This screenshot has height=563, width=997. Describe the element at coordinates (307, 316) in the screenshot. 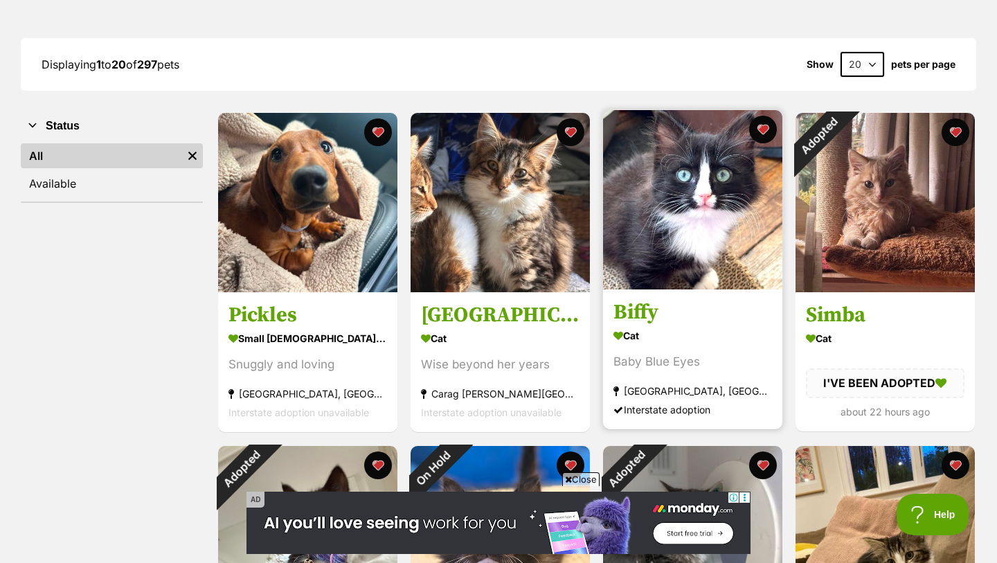

I see `h3: Pickles` at that location.